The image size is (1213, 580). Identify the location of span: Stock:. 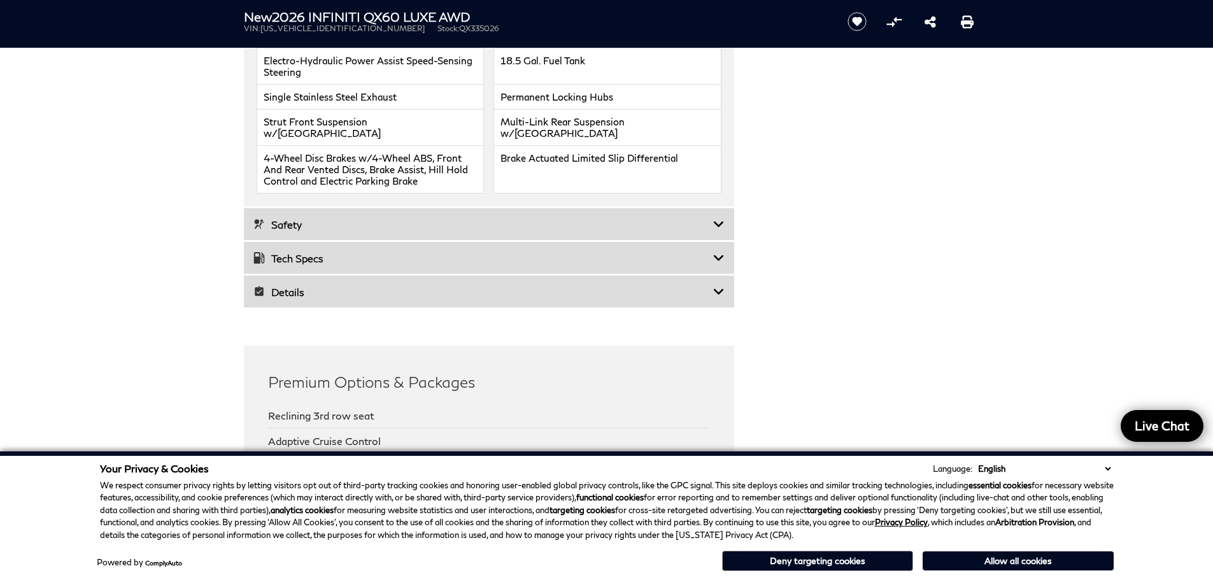
(448, 28).